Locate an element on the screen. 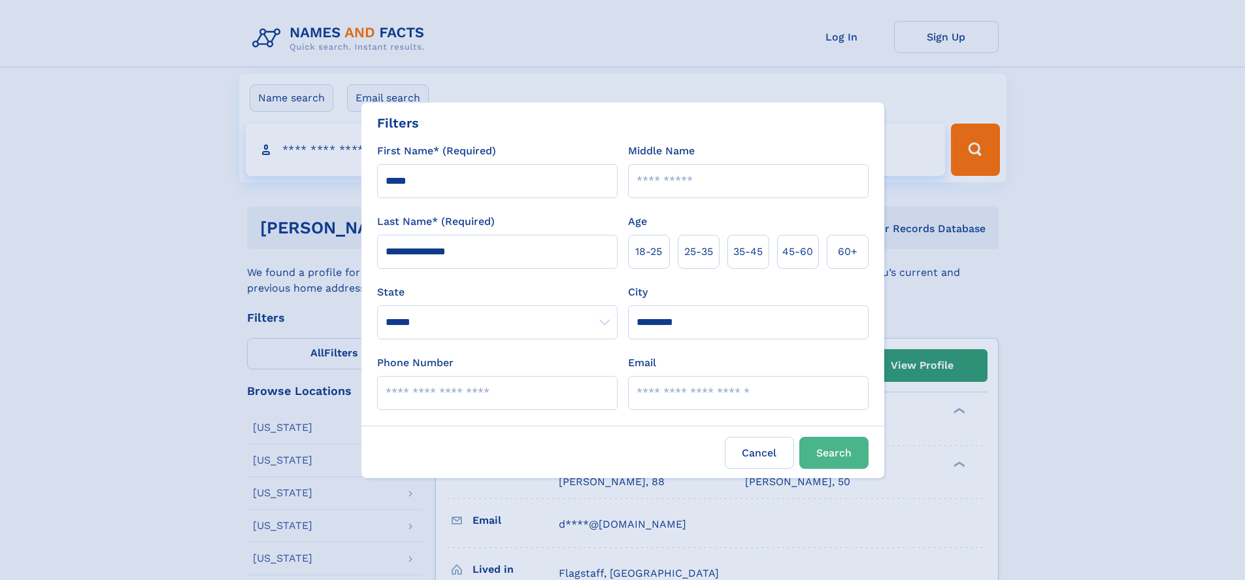 The image size is (1245, 580). div: Filters is located at coordinates (398, 123).